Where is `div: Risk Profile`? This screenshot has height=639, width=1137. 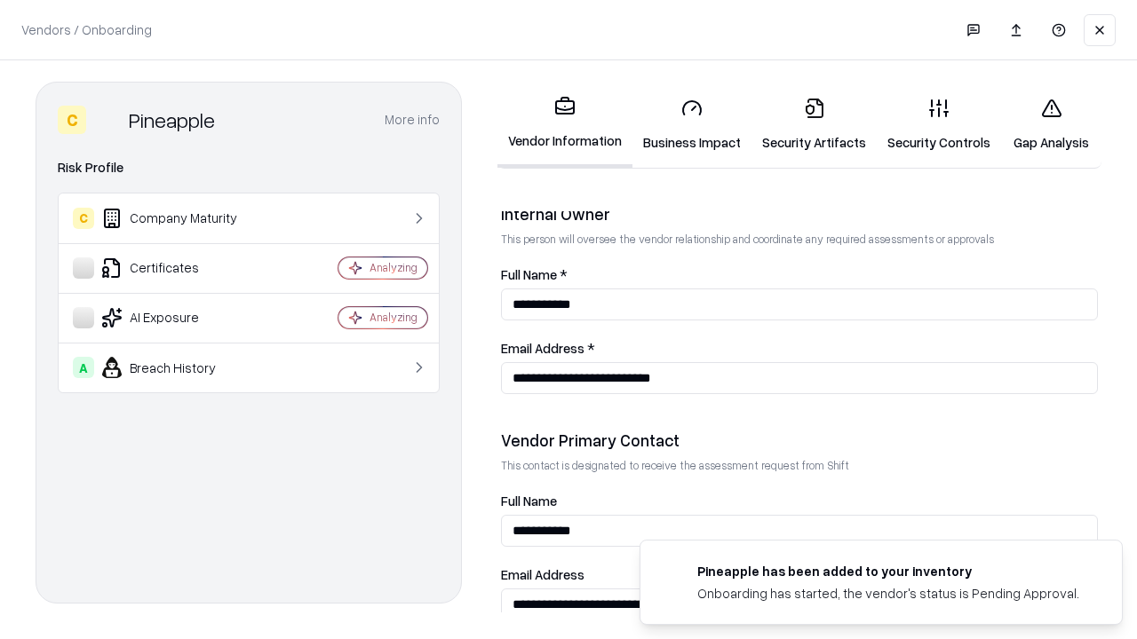
div: Risk Profile is located at coordinates (249, 168).